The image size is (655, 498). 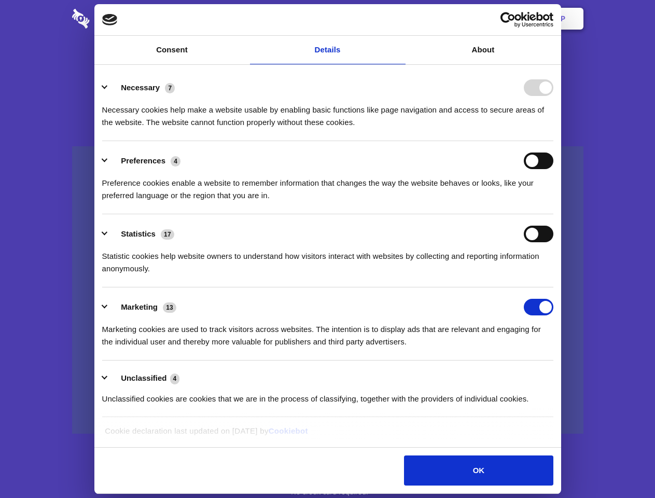 What do you see at coordinates (170, 88) in the screenshot?
I see `span: 7` at bounding box center [170, 88].